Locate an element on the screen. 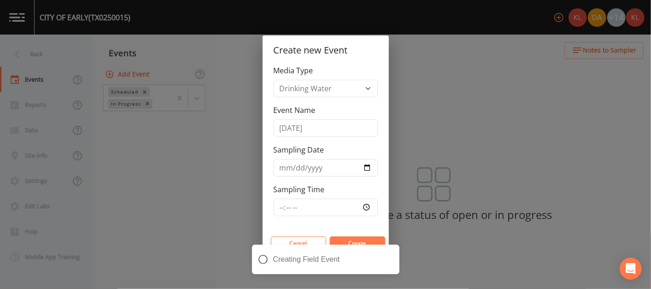 The width and height of the screenshot is (651, 289). label: Media Type is located at coordinates (293, 70).